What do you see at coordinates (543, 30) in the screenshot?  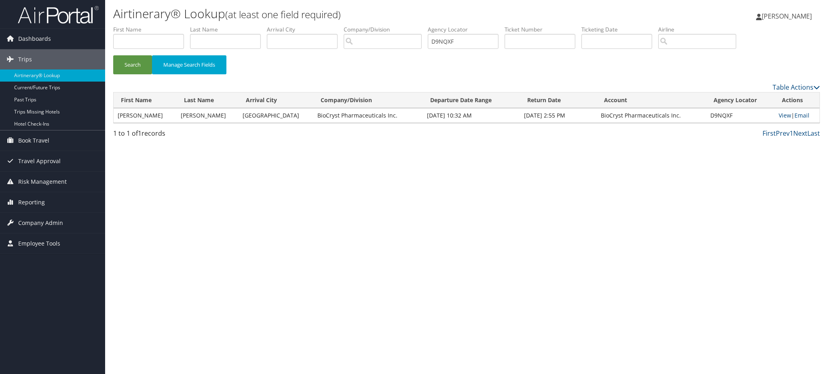 I see `label: Ticket Number` at bounding box center [543, 30].